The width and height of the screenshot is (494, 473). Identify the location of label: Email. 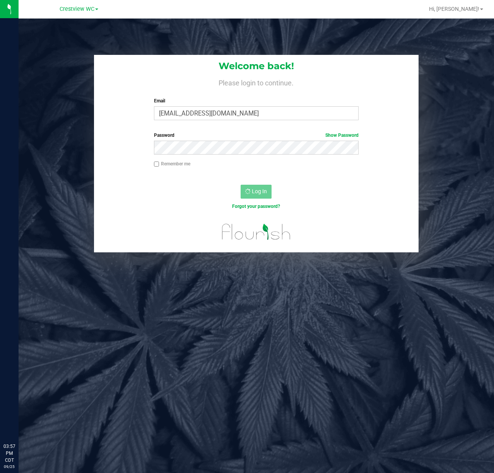
(256, 101).